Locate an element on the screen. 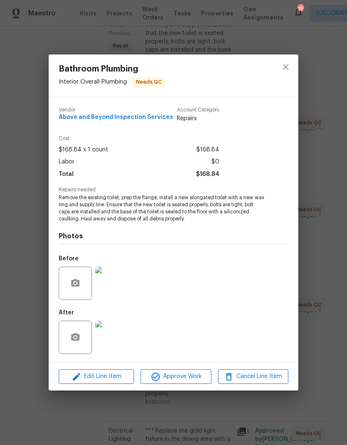 Image resolution: width=347 pixels, height=445 pixels. span: Remove the existing toilet, prep the flange, install a new elongated toilet with a new wax ring a... is located at coordinates (162, 208).